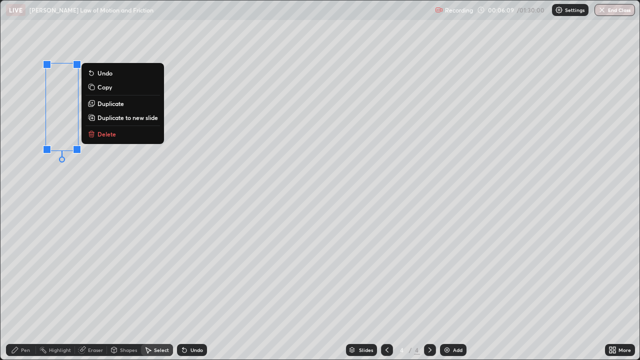 This screenshot has height=360, width=640. I want to click on div: More, so click(624, 350).